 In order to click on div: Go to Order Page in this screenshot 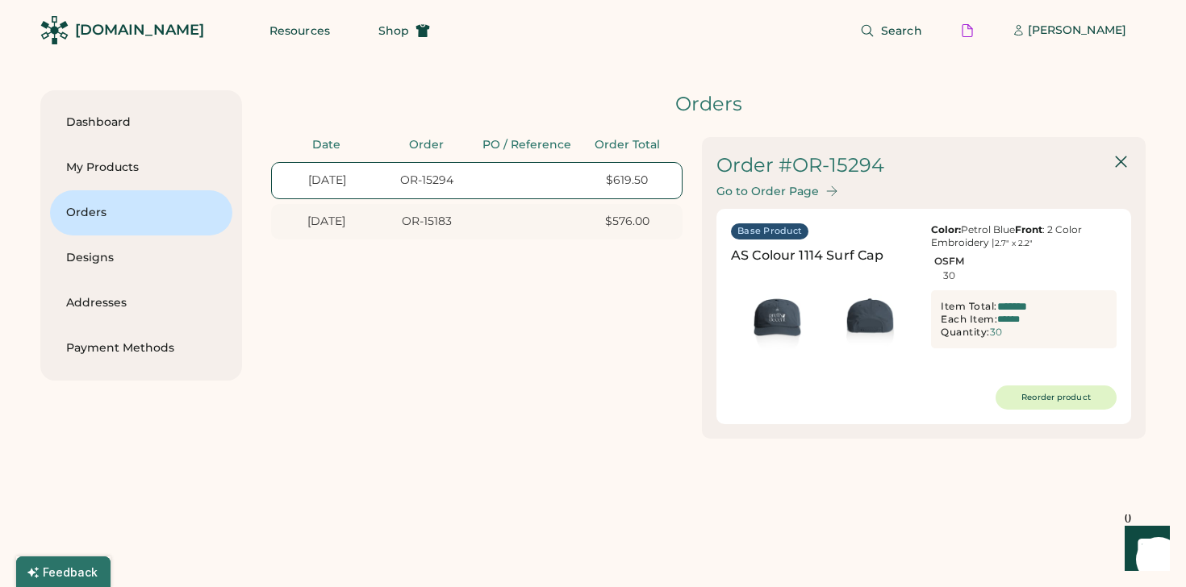, I will do `click(767, 191)`.